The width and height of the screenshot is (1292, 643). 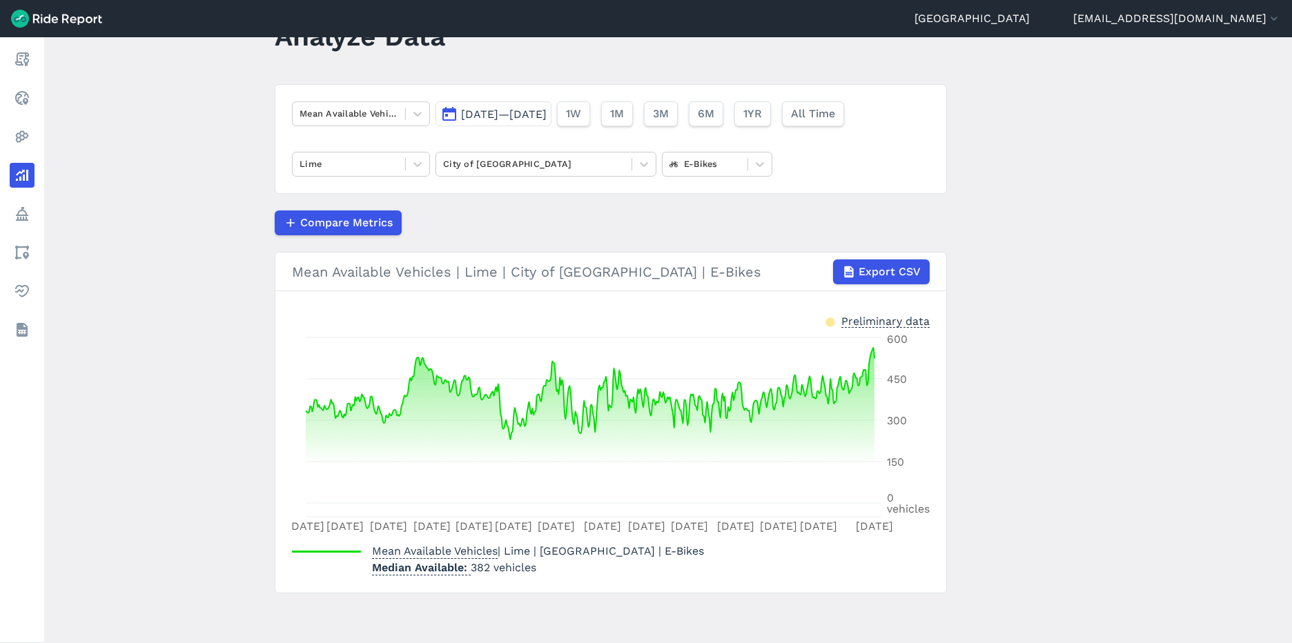 What do you see at coordinates (752, 114) in the screenshot?
I see `button: 1YR` at bounding box center [752, 114].